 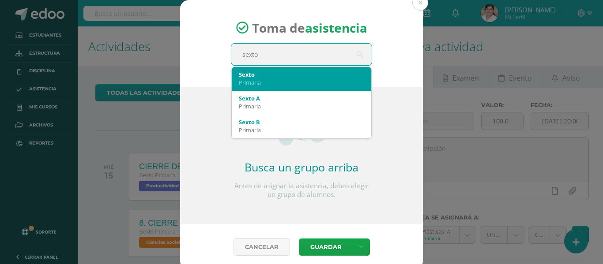 What do you see at coordinates (326, 247) in the screenshot?
I see `button: Guardar` at bounding box center [326, 247].